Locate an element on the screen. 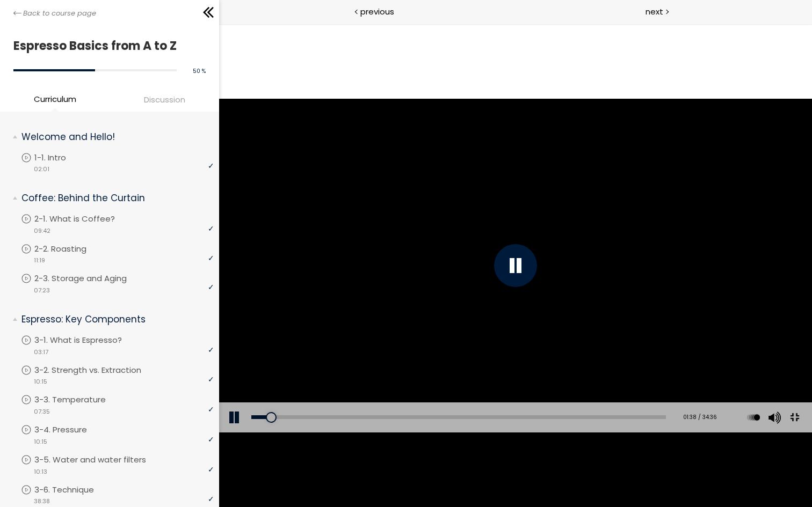  p: 1-1. Intro is located at coordinates (61, 158).